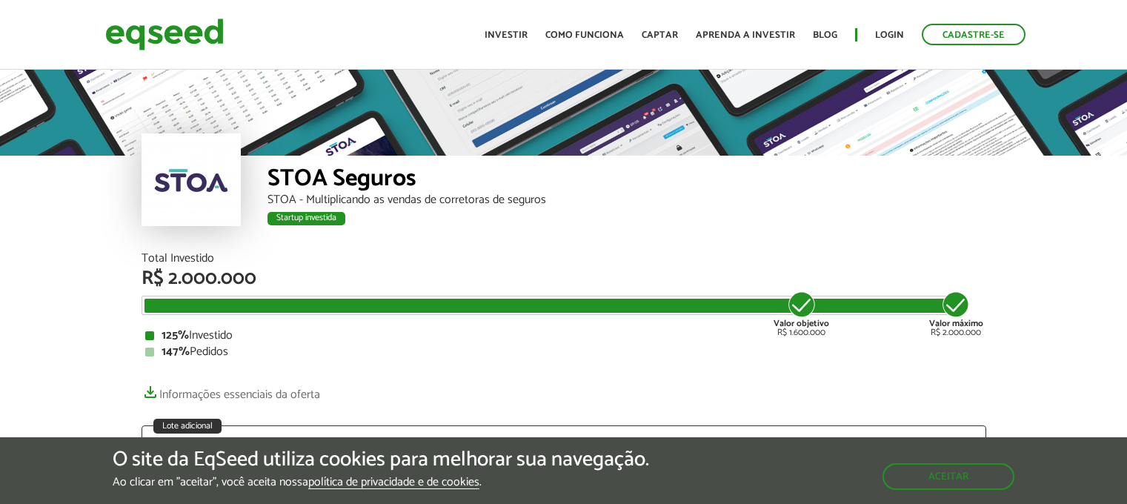 The height and width of the screenshot is (504, 1127). I want to click on div: Pedidos, so click(564, 352).